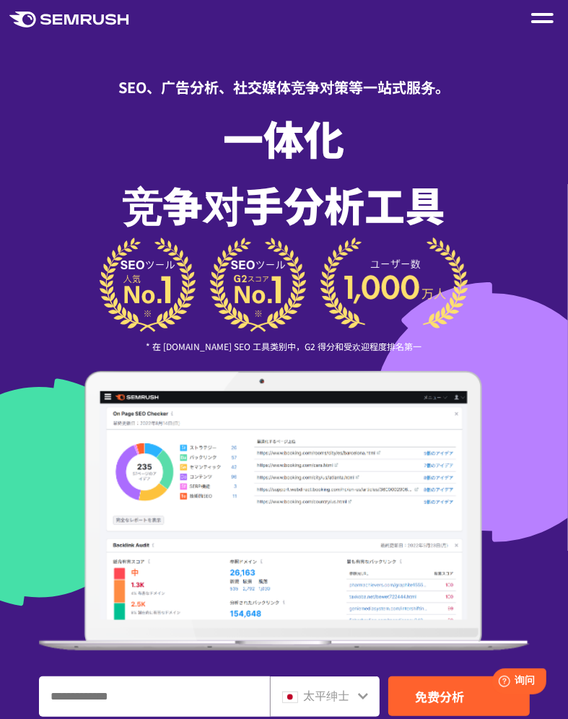  Describe the element at coordinates (285, 137) in the screenshot. I see `font: 一体化` at that location.